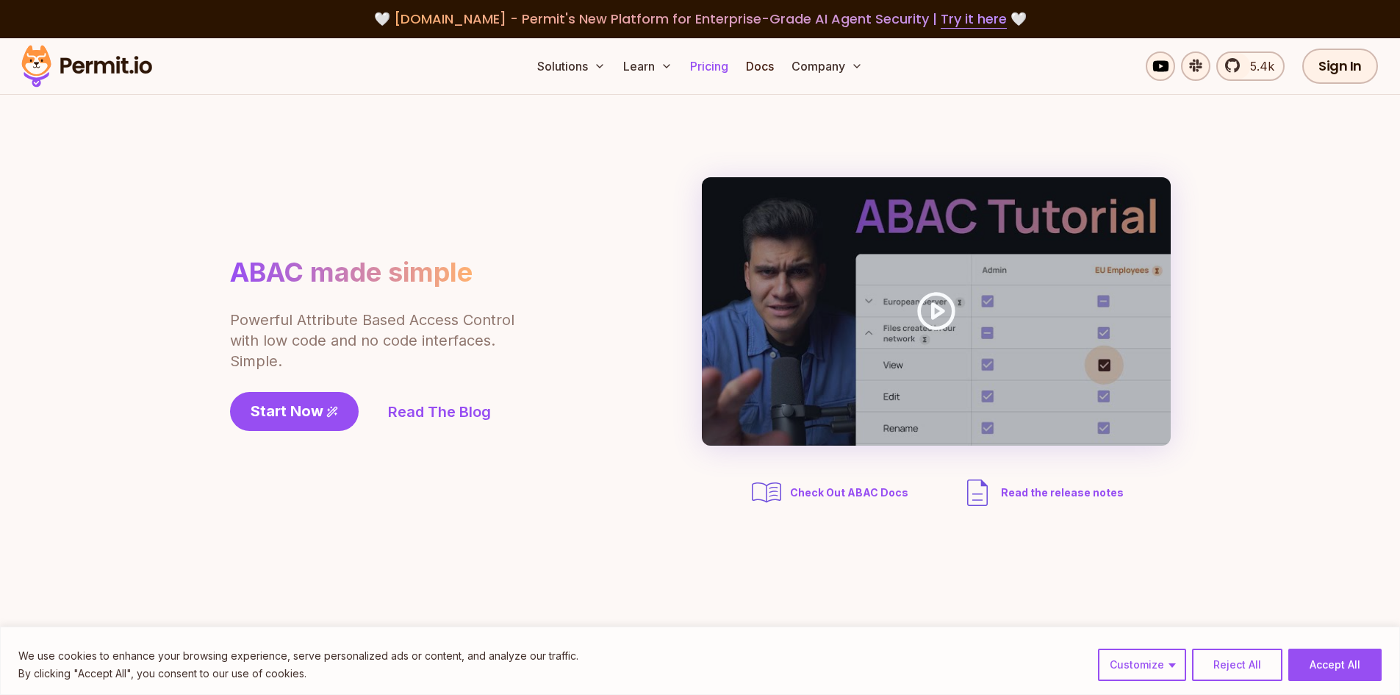 The image size is (1400, 695). I want to click on a: Read the release notes, so click(1041, 492).